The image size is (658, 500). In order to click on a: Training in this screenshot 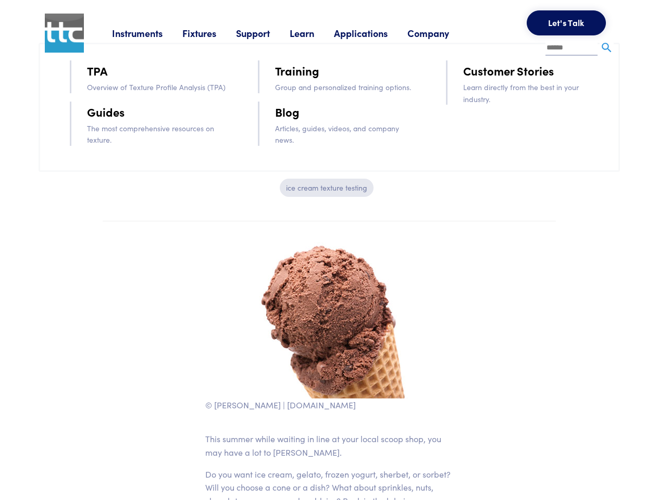, I will do `click(297, 70)`.